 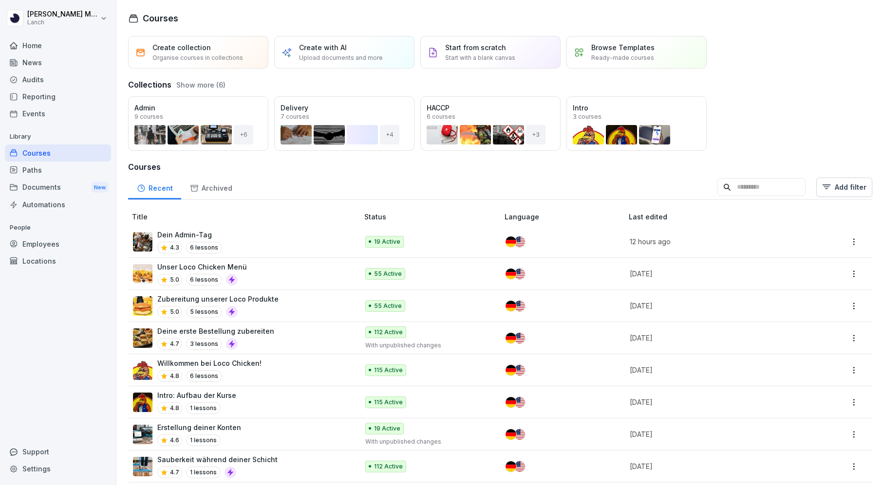 I want to click on a: Employees, so click(x=58, y=244).